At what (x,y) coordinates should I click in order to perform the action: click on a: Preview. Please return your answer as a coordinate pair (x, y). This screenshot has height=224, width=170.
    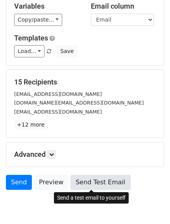
    Looking at the image, I should click on (51, 183).